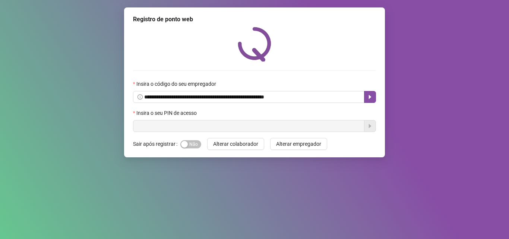  What do you see at coordinates (157, 144) in the screenshot?
I see `label: Sair após registrar` at bounding box center [157, 144].